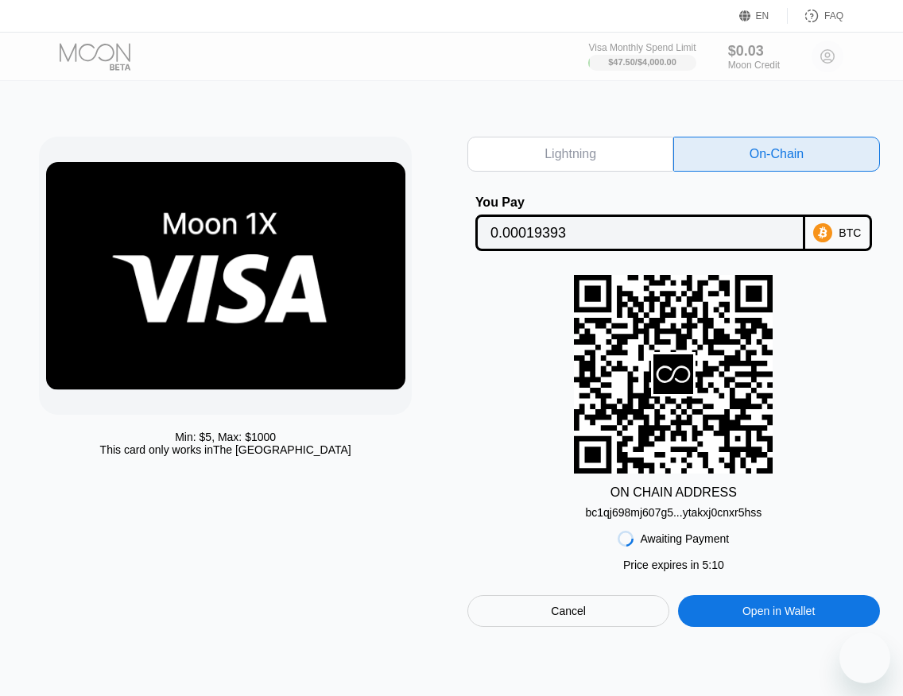  I want to click on span: 5 : 10, so click(713, 565).